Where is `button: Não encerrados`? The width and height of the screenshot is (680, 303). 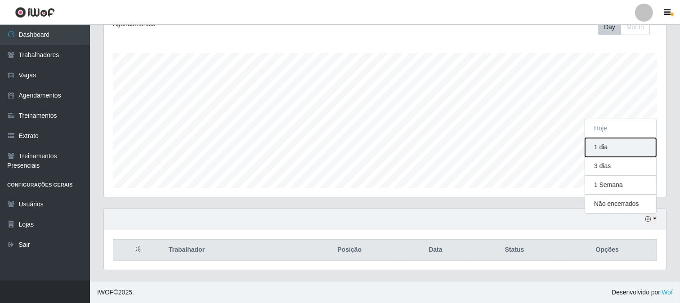 button: Não encerrados is located at coordinates (620, 204).